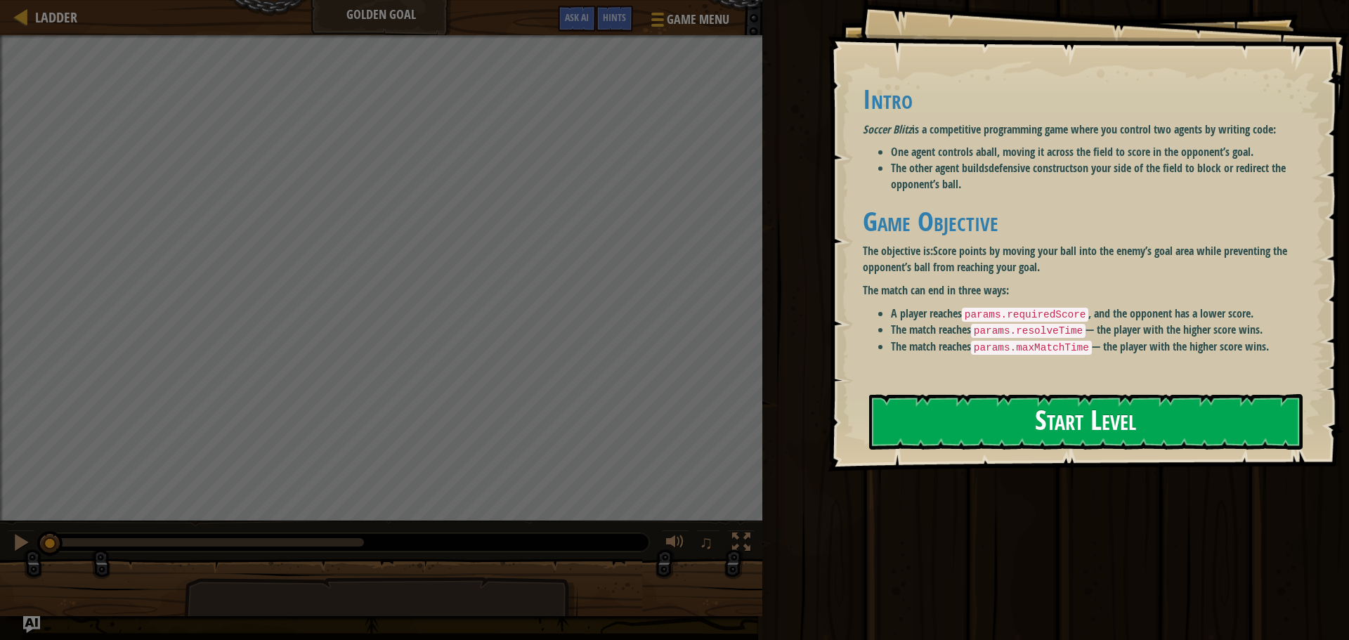 The height and width of the screenshot is (640, 1349). I want to click on em: Soccer Blitz, so click(887, 129).